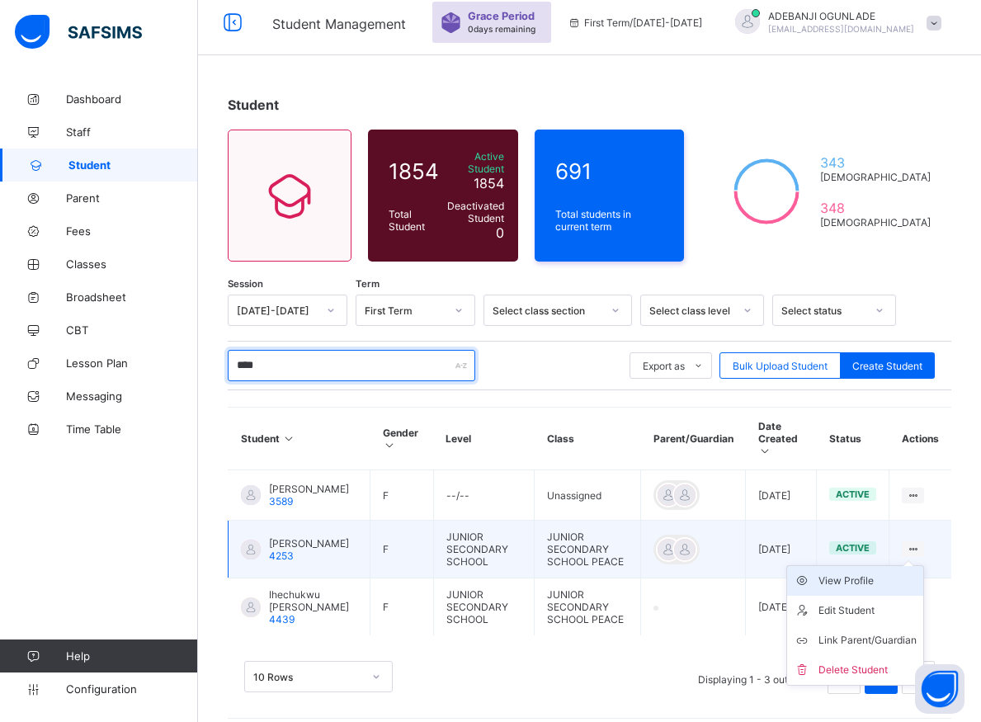 Image resolution: width=981 pixels, height=722 pixels. What do you see at coordinates (367, 284) in the screenshot?
I see `span: Term` at bounding box center [367, 284].